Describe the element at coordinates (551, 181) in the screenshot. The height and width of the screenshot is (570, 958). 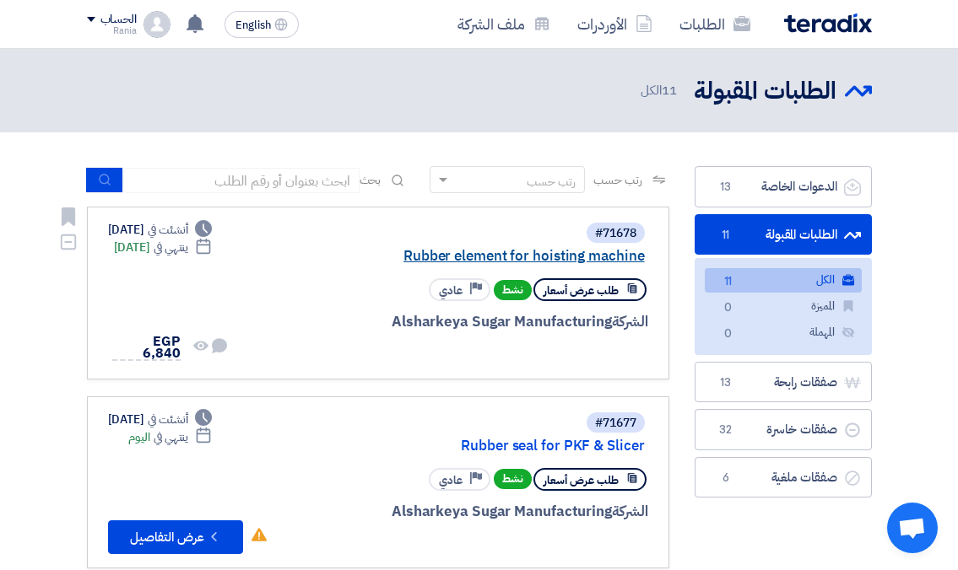
I see `div: رتب حسب` at that location.